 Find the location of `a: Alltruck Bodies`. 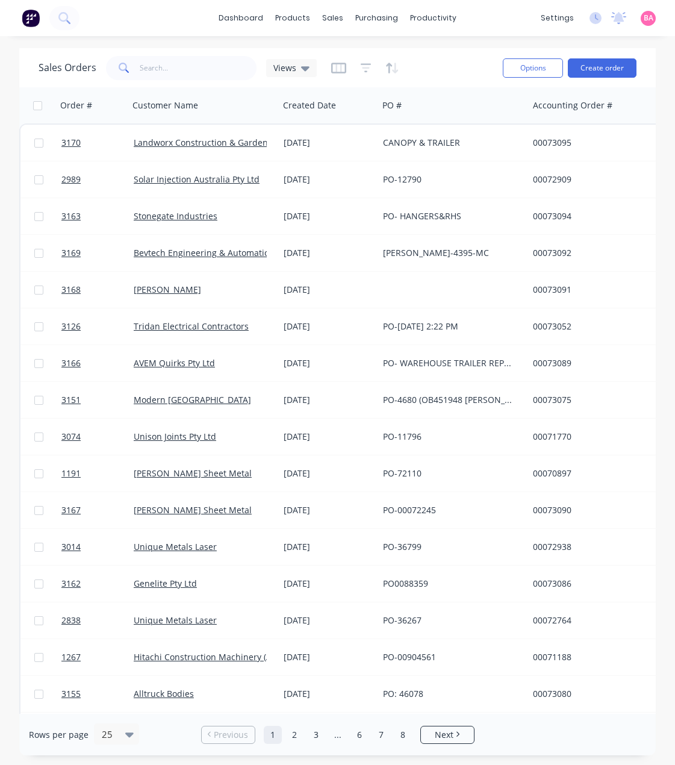

a: Alltruck Bodies is located at coordinates (164, 693).